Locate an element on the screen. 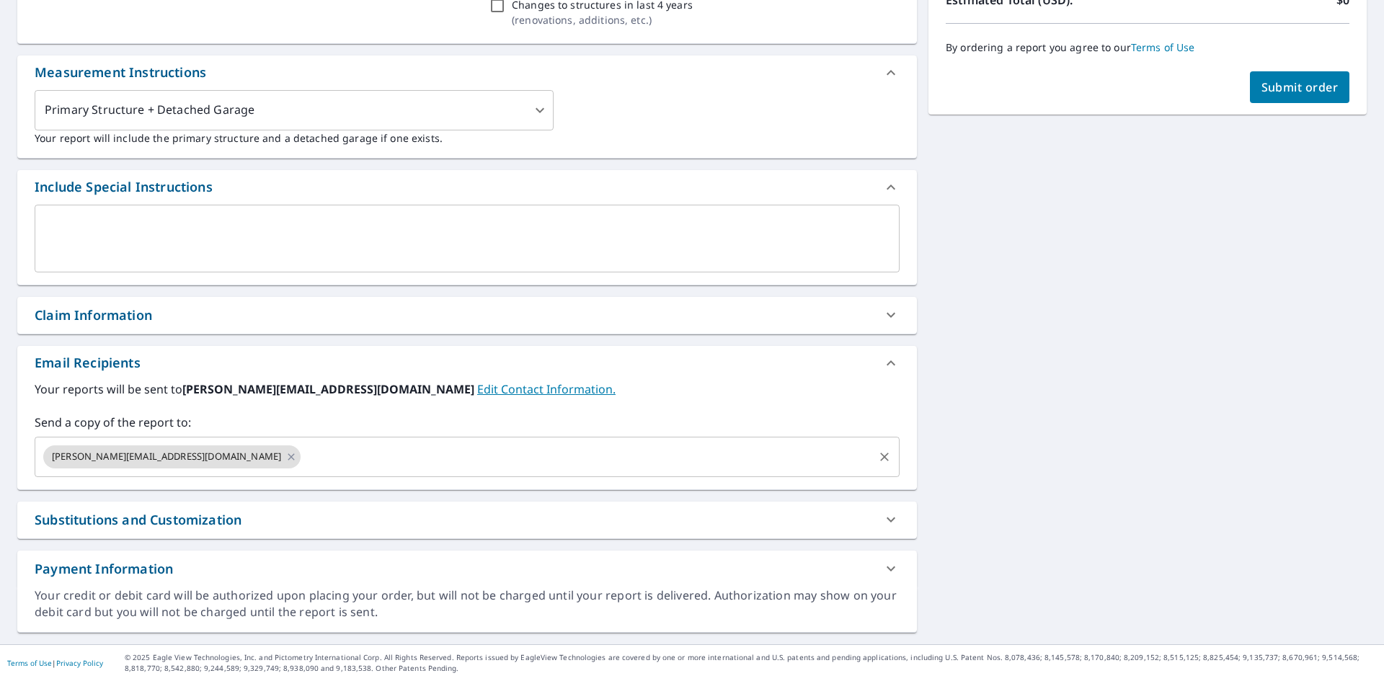  p: ( renovations, additions, etc. ) is located at coordinates (602, 19).